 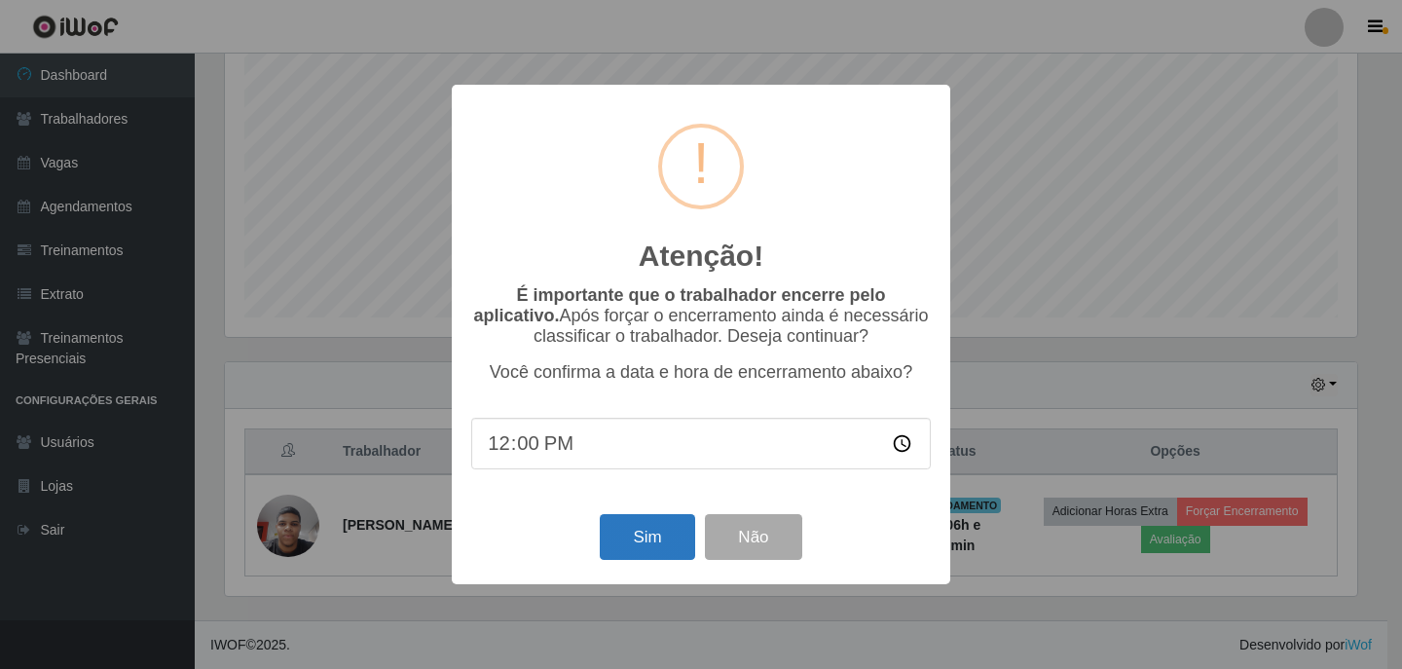 I want to click on button: Não, so click(x=753, y=537).